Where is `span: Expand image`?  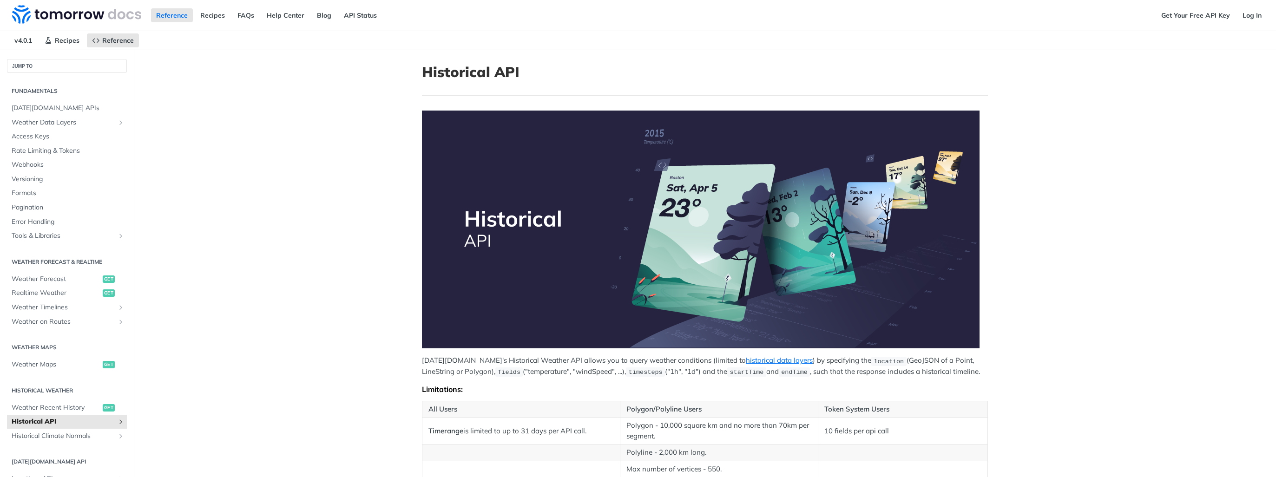
span: Expand image is located at coordinates (705, 230).